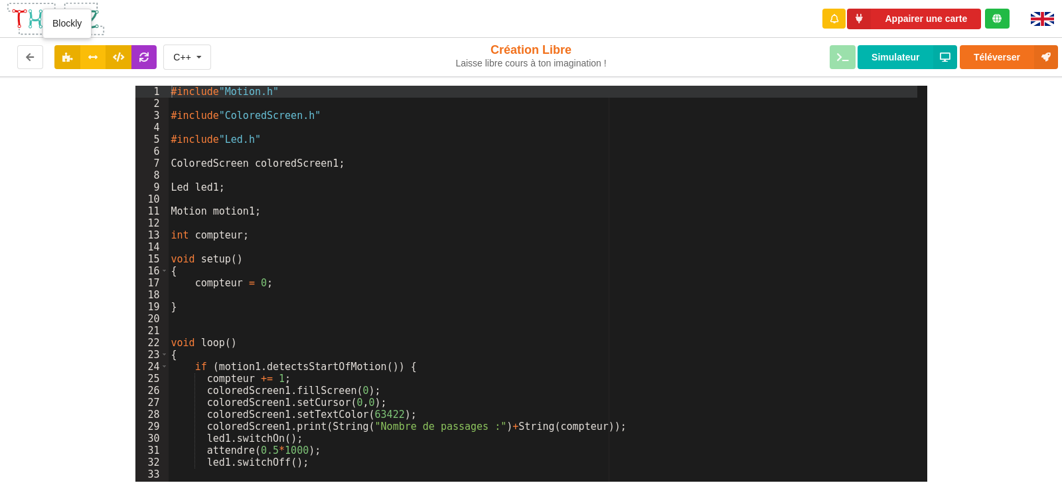  Describe the element at coordinates (152, 426) in the screenshot. I see `div: 29` at that location.